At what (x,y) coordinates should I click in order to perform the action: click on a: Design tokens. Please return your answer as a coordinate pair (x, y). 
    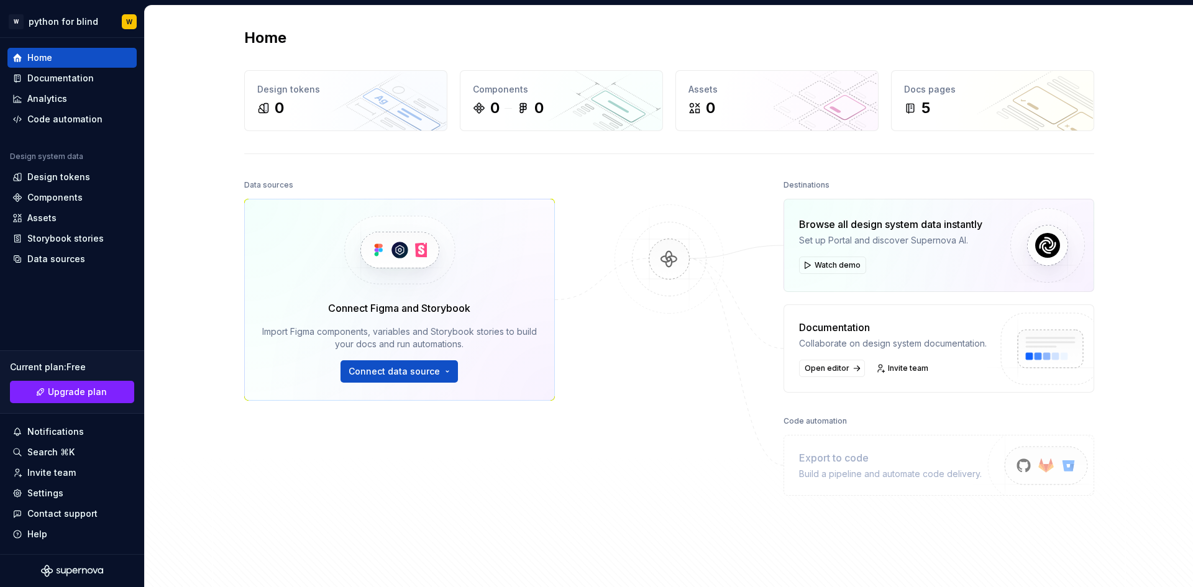
    Looking at the image, I should click on (72, 177).